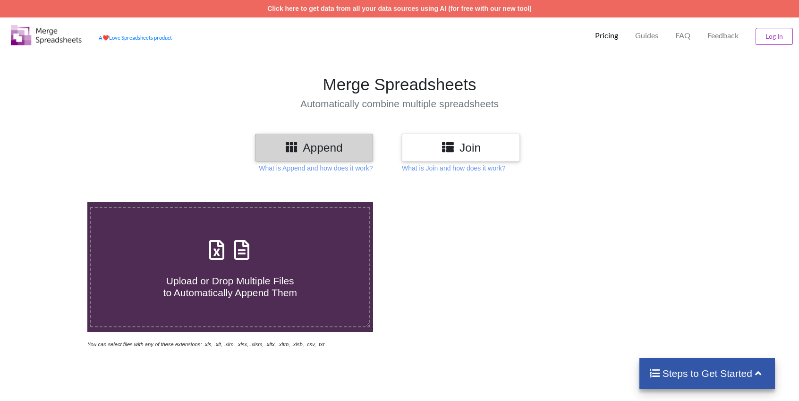 Image resolution: width=799 pixels, height=401 pixels. What do you see at coordinates (135, 37) in the screenshot?
I see `a: AheartLove Spreadsheets product` at bounding box center [135, 37].